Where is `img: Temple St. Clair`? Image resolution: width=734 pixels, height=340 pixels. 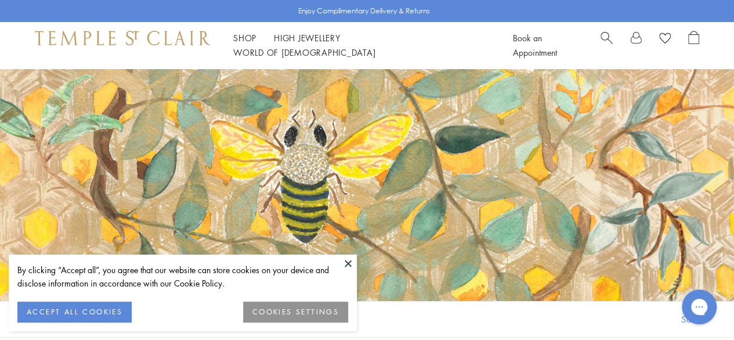
img: Temple St. Clair is located at coordinates (122, 38).